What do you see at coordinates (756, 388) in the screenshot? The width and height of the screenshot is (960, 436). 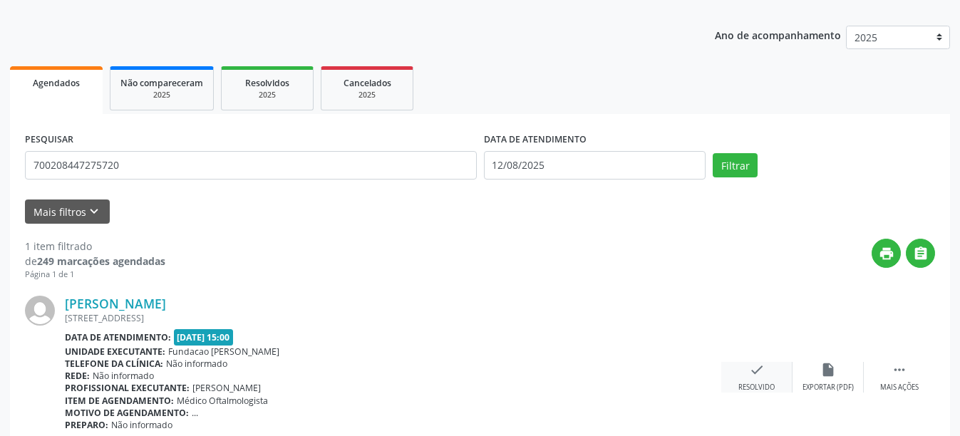 I see `div: Resolvido` at bounding box center [756, 388].